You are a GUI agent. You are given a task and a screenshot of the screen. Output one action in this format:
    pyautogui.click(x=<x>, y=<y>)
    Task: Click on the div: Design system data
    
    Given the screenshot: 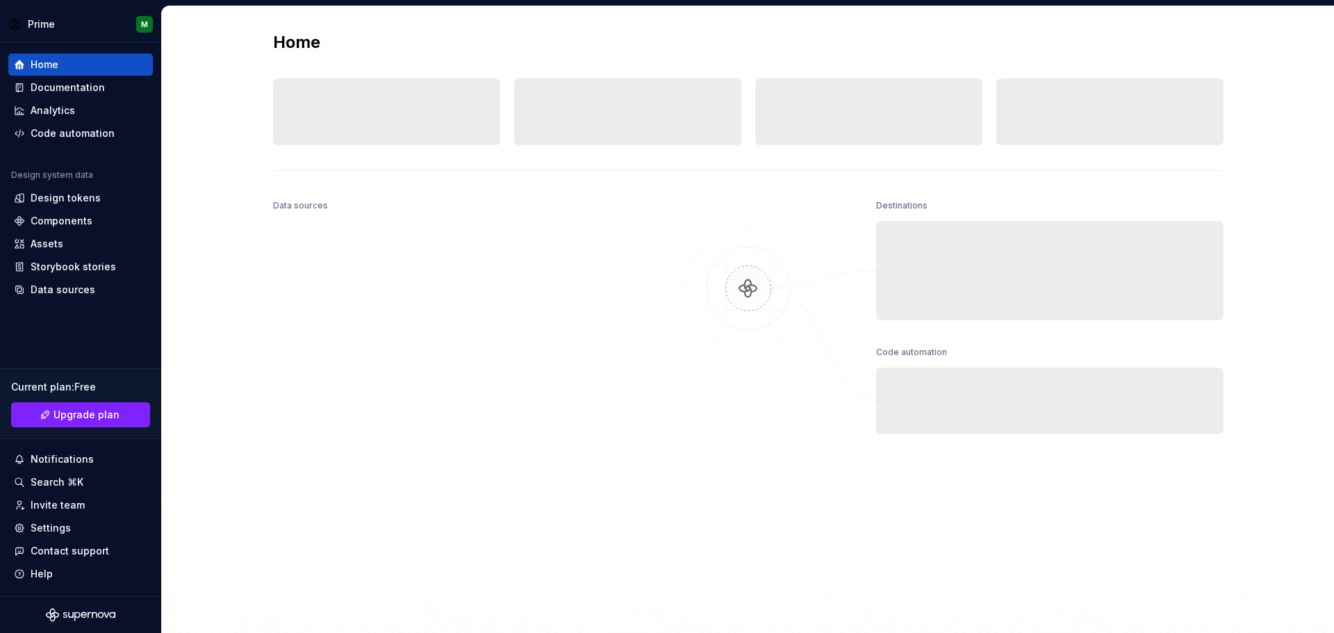 What is the action you would take?
    pyautogui.click(x=52, y=175)
    